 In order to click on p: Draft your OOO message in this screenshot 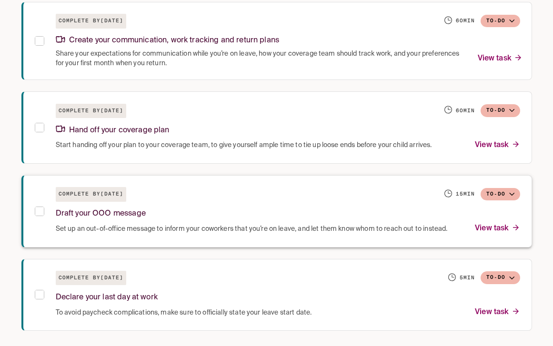, I will do `click(100, 214)`.